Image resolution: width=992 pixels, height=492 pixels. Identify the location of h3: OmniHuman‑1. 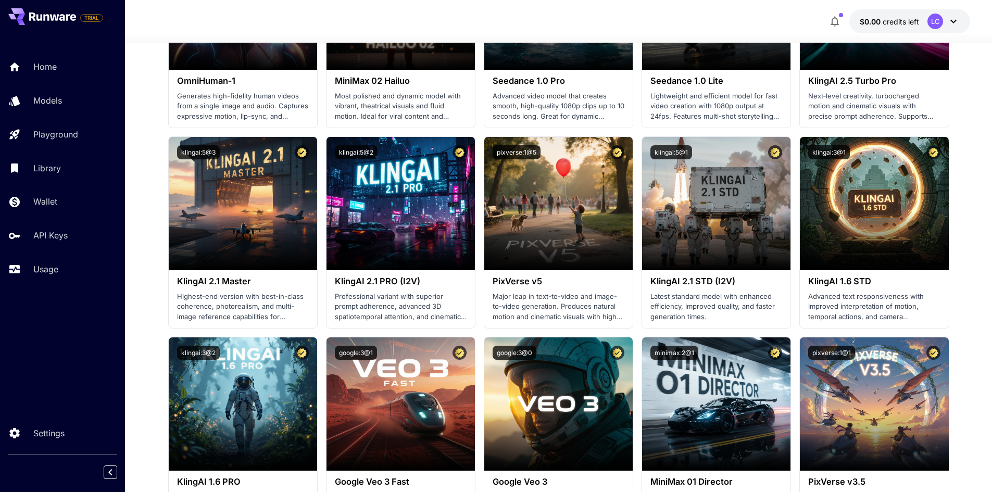
(243, 81).